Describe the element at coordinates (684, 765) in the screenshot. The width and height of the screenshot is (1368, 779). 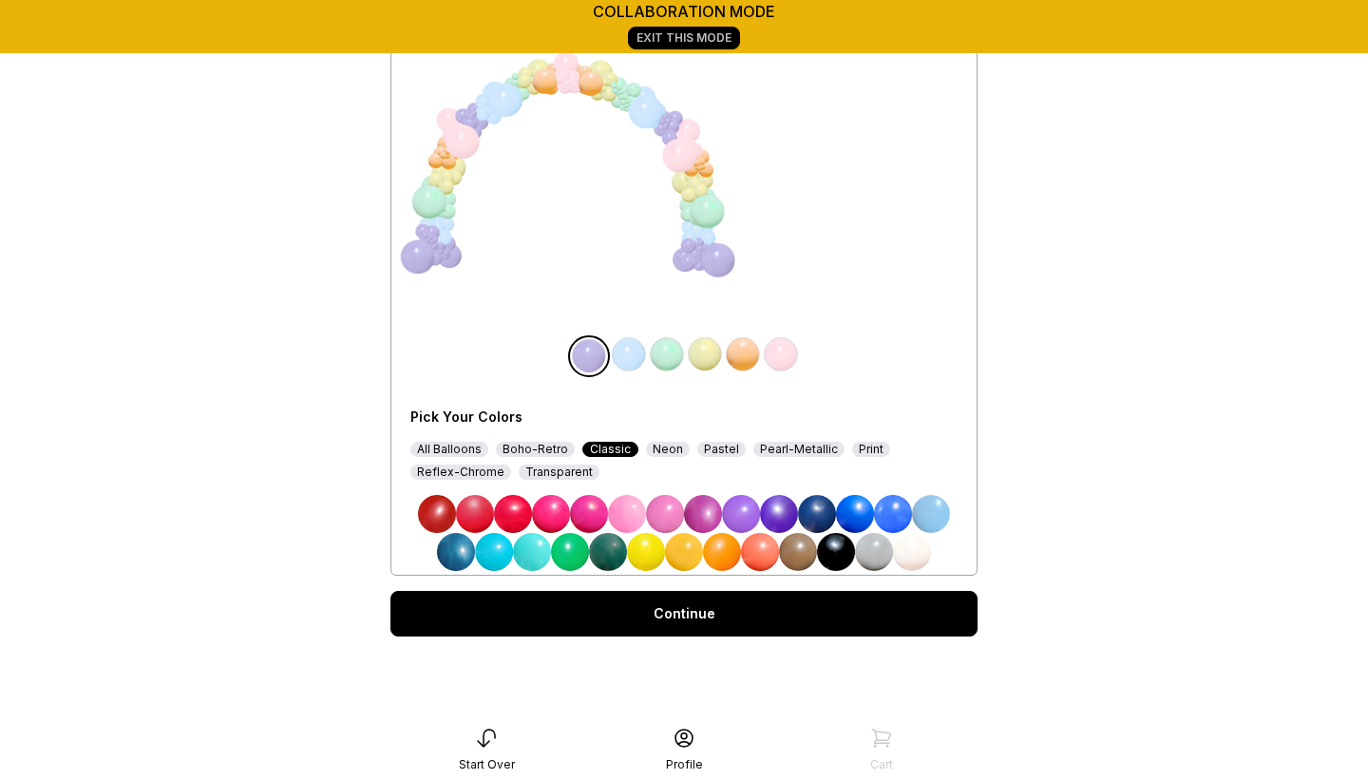
I see `div: Profile` at that location.